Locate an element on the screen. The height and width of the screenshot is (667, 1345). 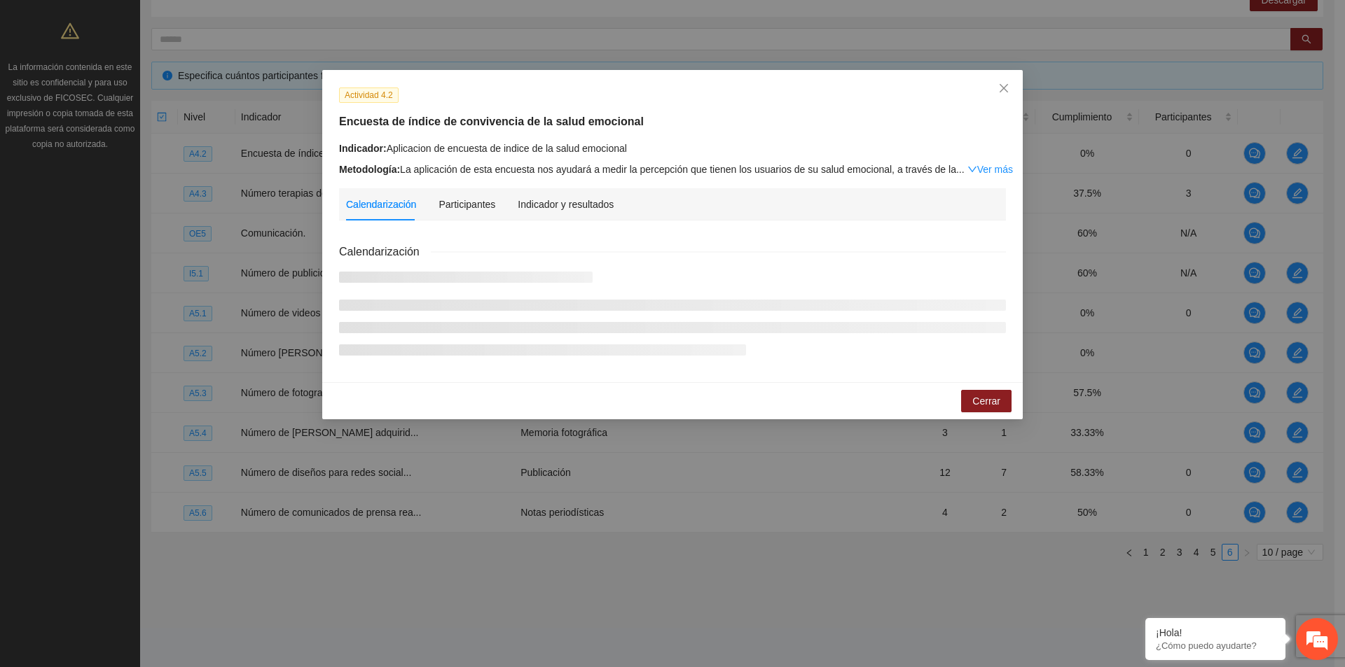
strong: Metodología: is located at coordinates (369, 169).